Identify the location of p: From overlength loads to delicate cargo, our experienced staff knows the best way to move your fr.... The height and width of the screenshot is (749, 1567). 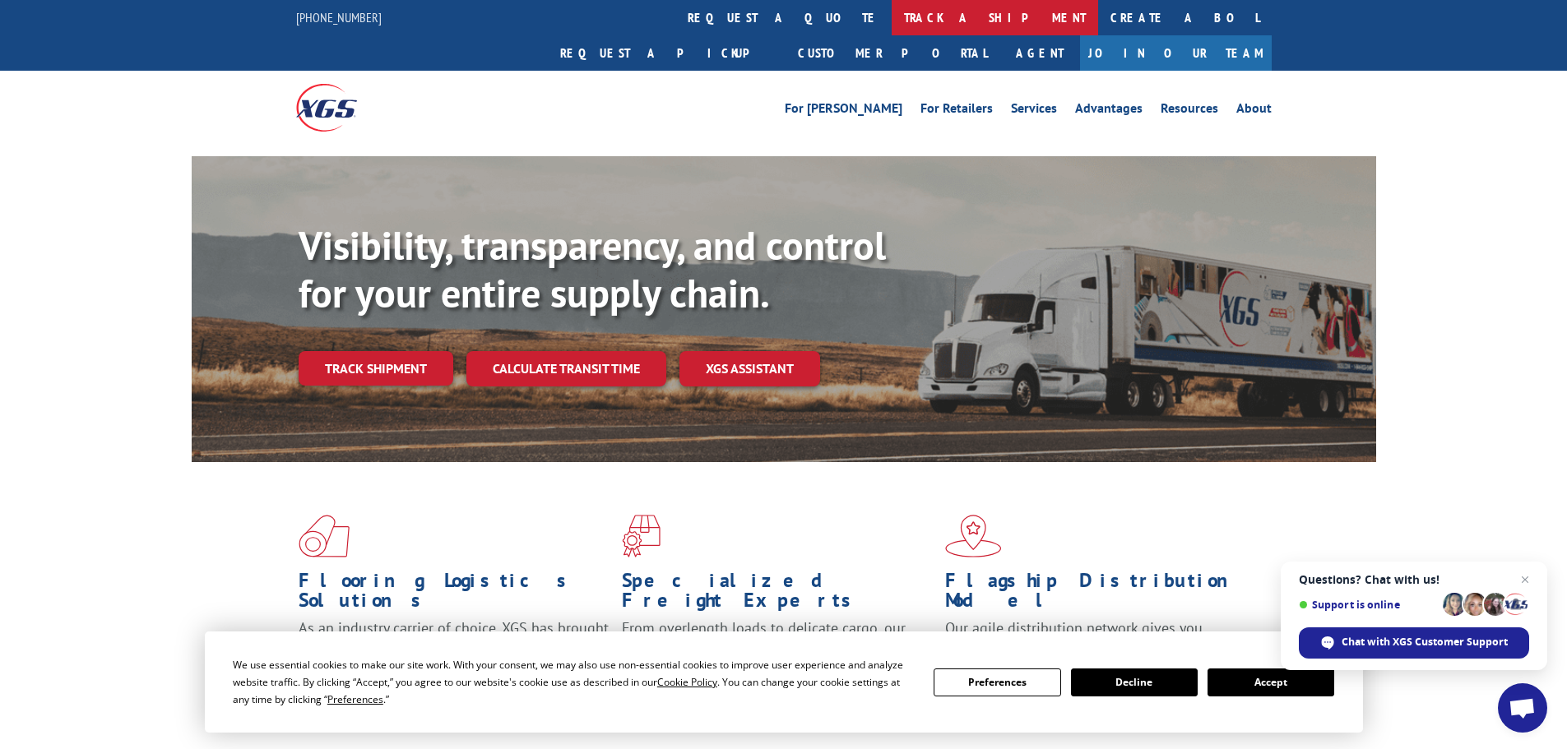
(777, 655).